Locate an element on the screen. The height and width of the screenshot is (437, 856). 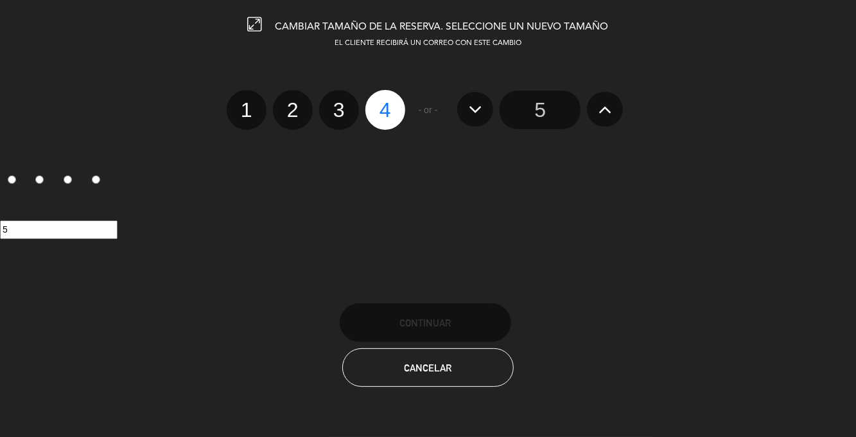
span: Continuar is located at coordinates (425, 323).